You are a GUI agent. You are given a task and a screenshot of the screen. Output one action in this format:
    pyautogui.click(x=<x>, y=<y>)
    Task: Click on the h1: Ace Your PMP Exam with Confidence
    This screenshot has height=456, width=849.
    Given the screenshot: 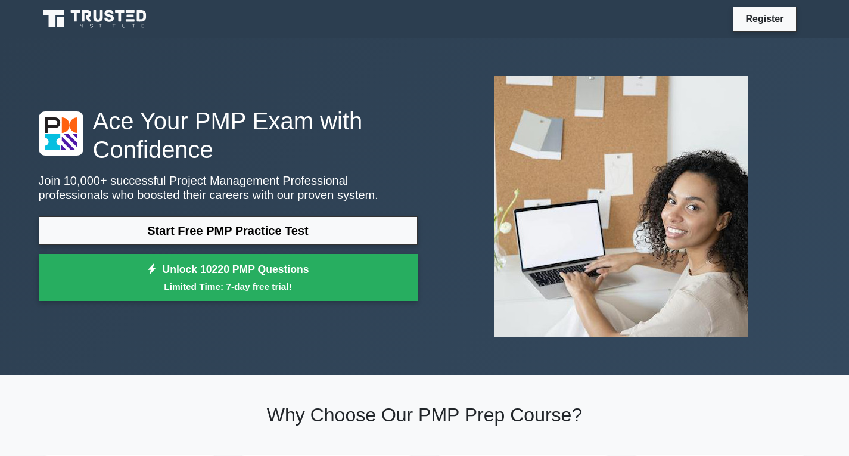 What is the action you would take?
    pyautogui.click(x=228, y=135)
    